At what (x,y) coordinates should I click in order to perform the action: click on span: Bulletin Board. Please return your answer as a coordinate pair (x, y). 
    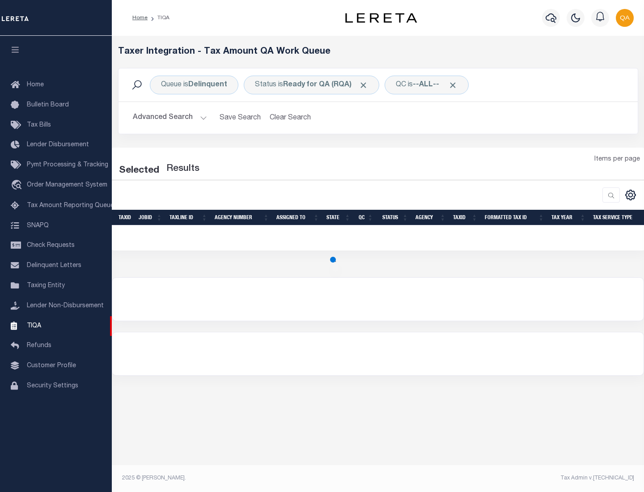
    Looking at the image, I should click on (48, 105).